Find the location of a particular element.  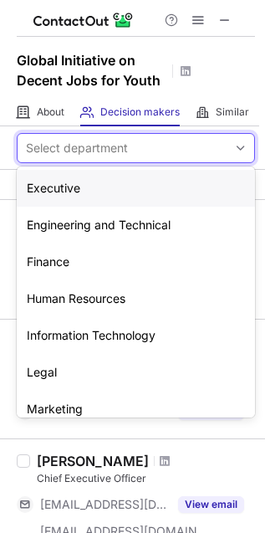

span: Decision makers is located at coordinates (140, 112).